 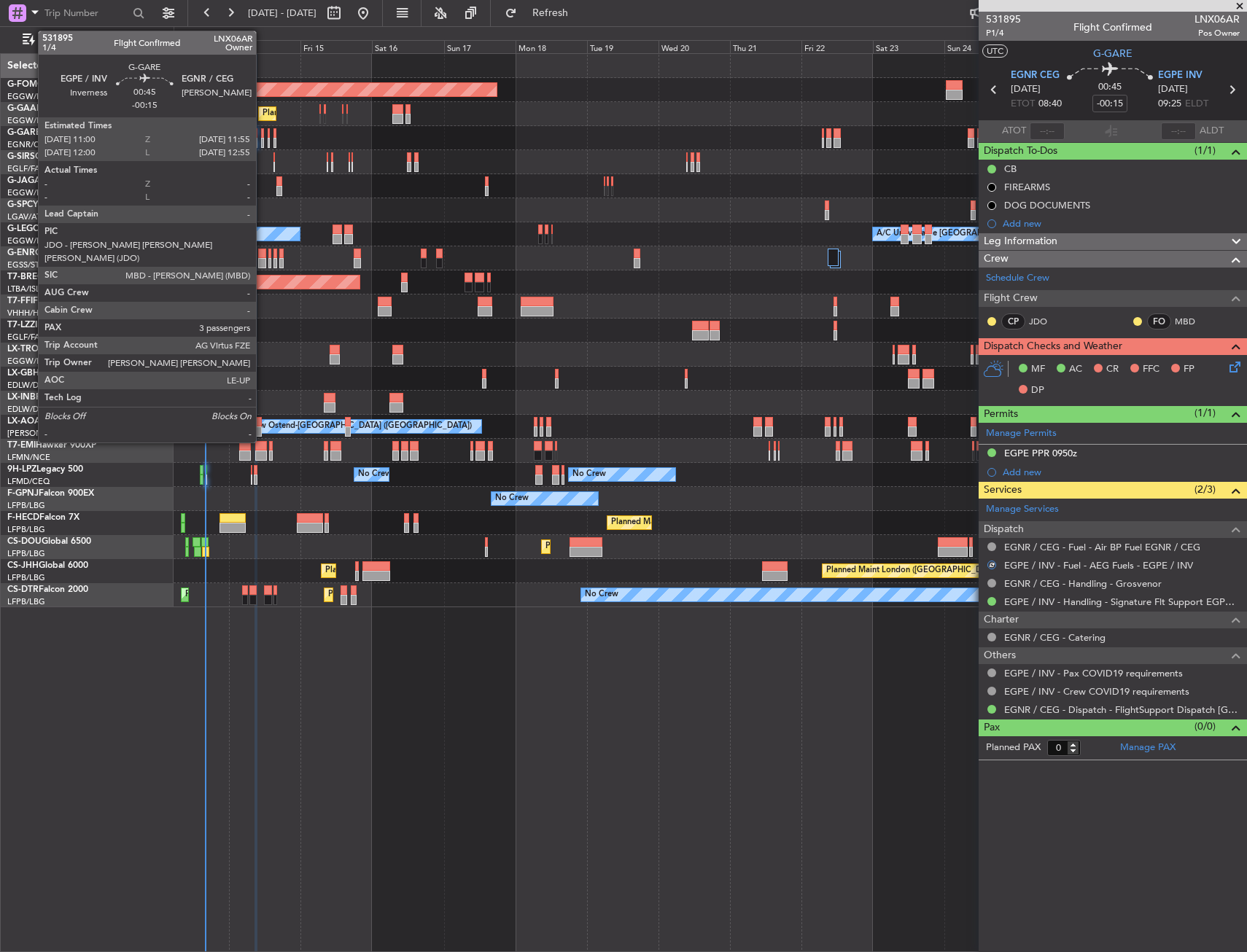 I want to click on div: Wed 13, so click(x=193, y=47).